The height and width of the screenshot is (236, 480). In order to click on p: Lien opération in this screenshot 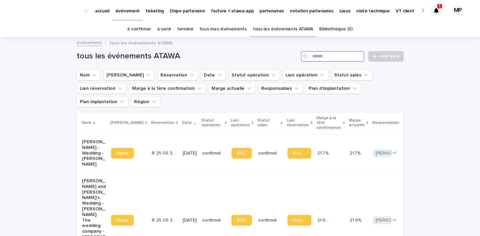, I will do `click(240, 123)`.